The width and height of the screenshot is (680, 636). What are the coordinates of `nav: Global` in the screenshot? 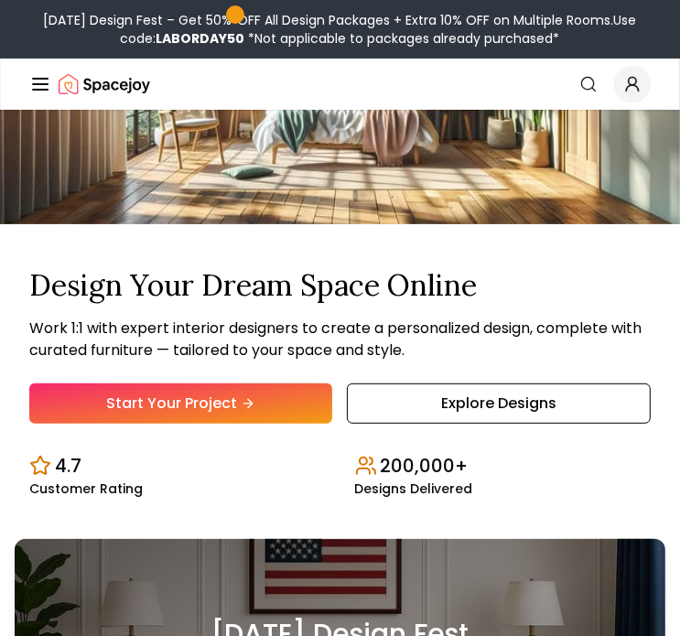 It's located at (340, 84).